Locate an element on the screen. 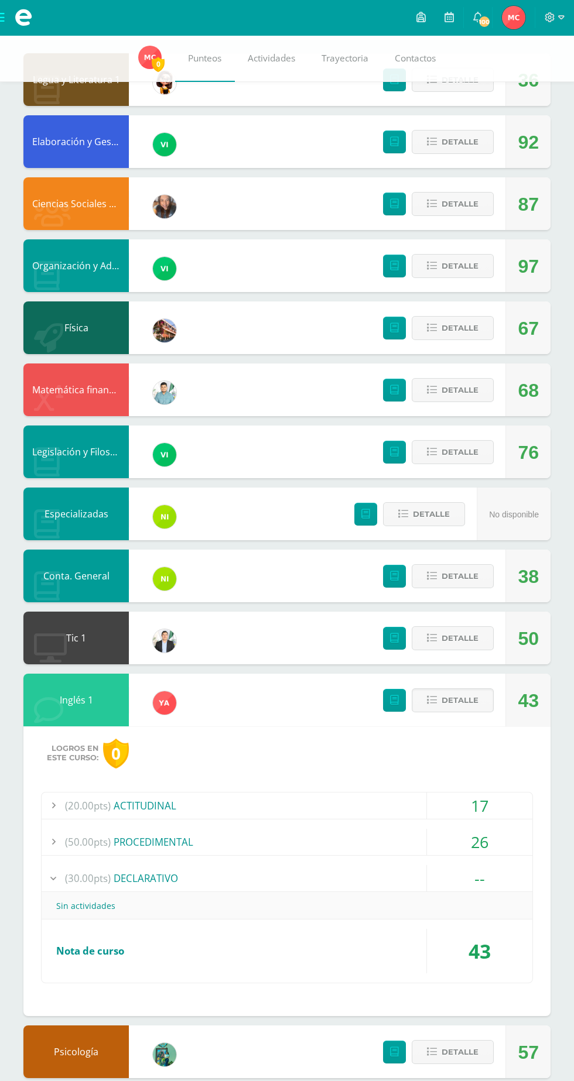  div: PROCEDIMENTAL is located at coordinates (287, 842).